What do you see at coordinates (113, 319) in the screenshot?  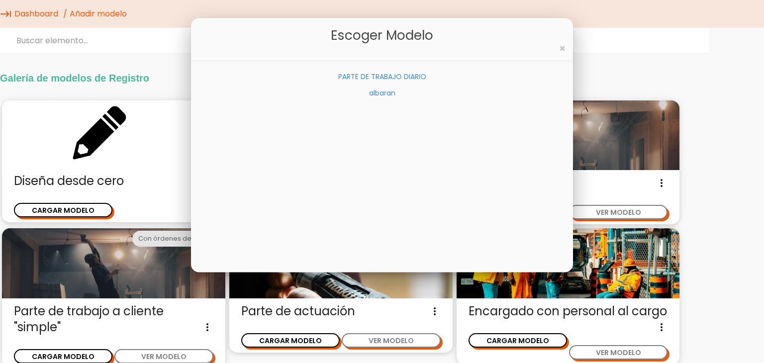 I see `span: Parte de trabajo a cliente "simple"` at bounding box center [113, 319].